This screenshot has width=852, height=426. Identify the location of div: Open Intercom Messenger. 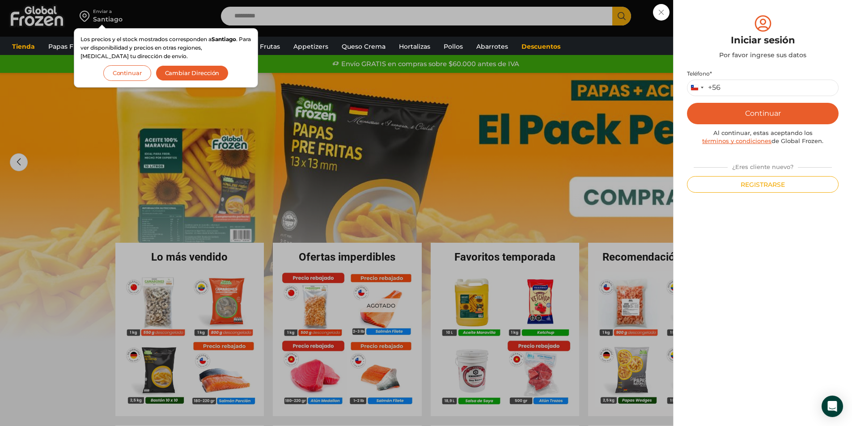
(832, 406).